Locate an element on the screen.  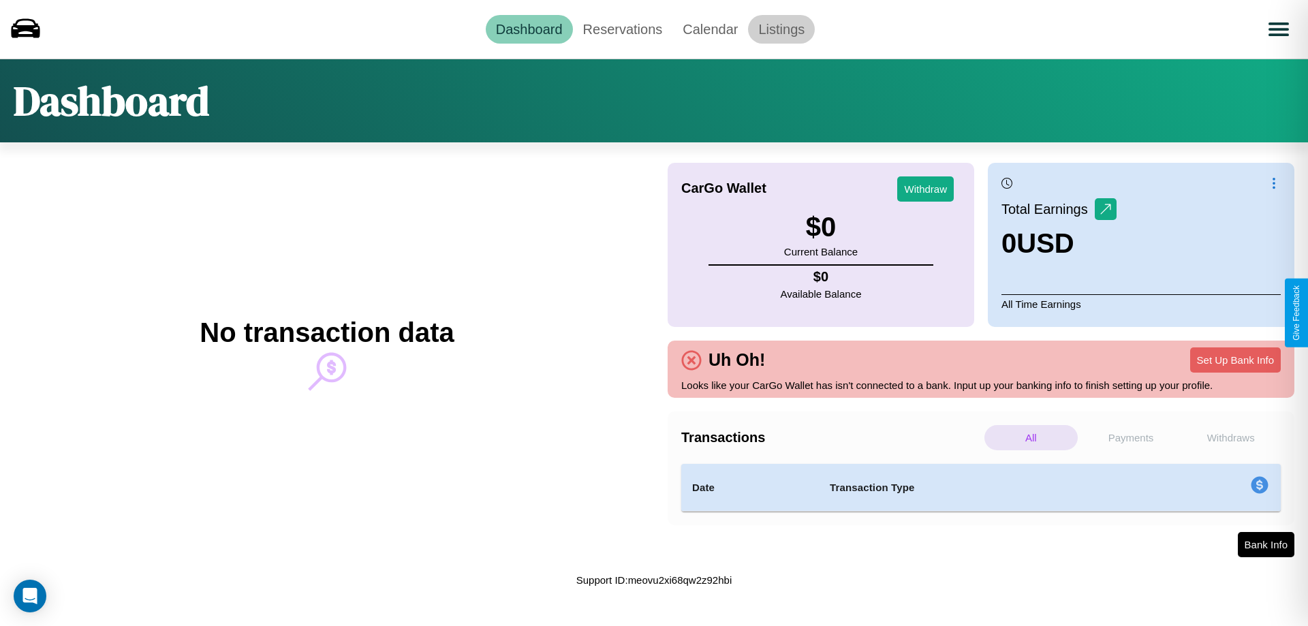
p: Total Earnings is located at coordinates (1048, 209).